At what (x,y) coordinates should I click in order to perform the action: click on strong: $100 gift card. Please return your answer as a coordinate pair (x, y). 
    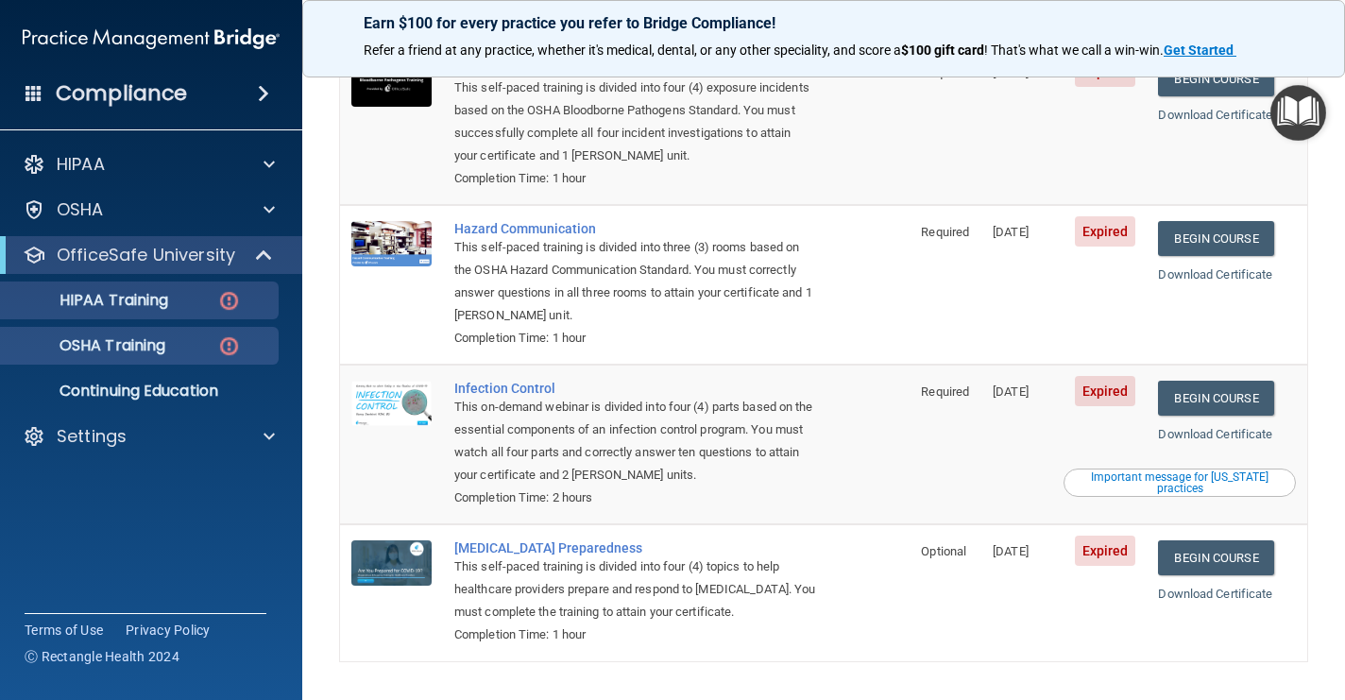
    Looking at the image, I should click on (943, 50).